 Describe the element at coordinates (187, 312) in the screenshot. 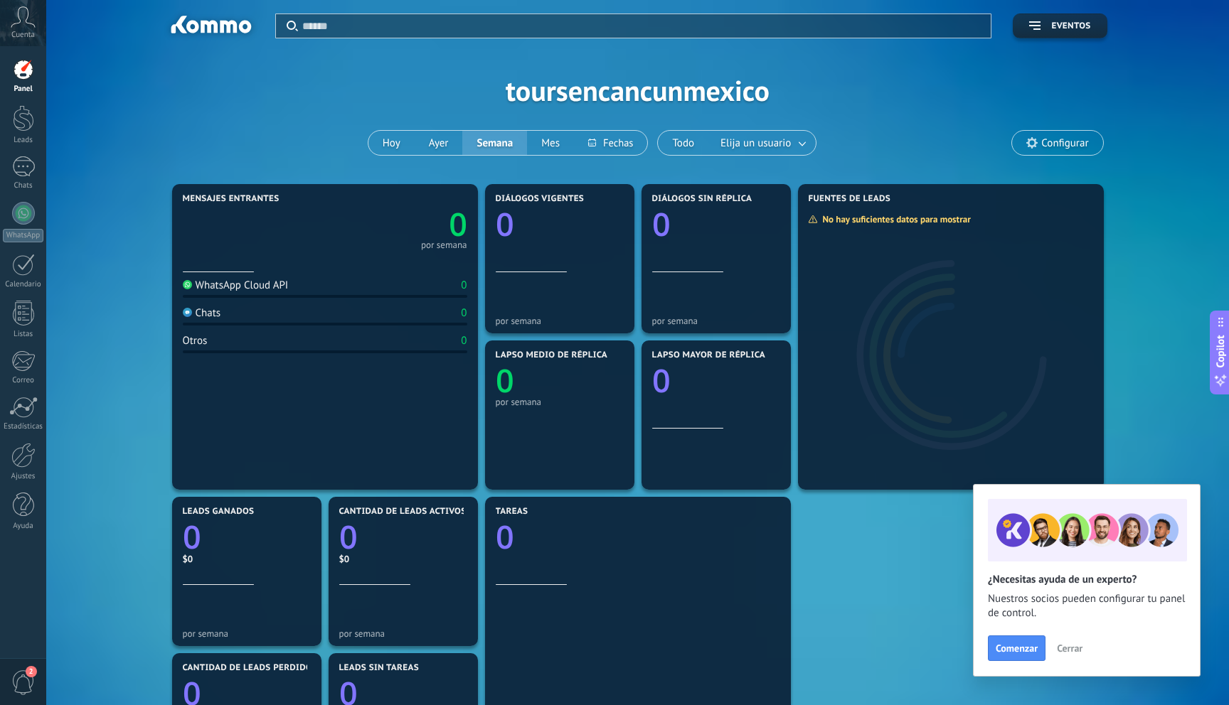

I see `img: Chats` at that location.